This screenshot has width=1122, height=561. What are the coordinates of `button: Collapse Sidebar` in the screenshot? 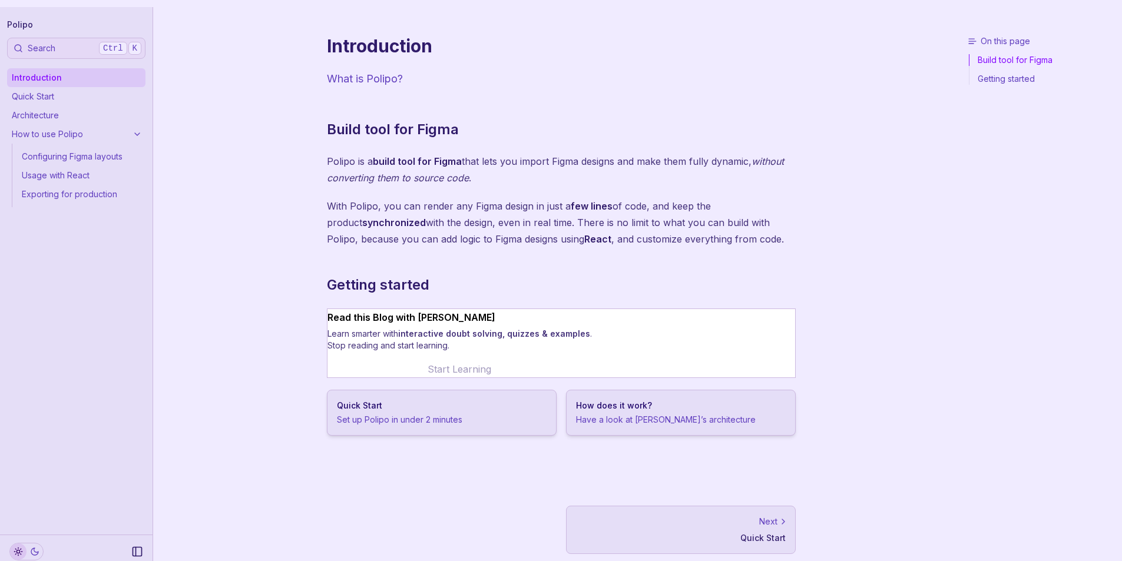 It's located at (137, 552).